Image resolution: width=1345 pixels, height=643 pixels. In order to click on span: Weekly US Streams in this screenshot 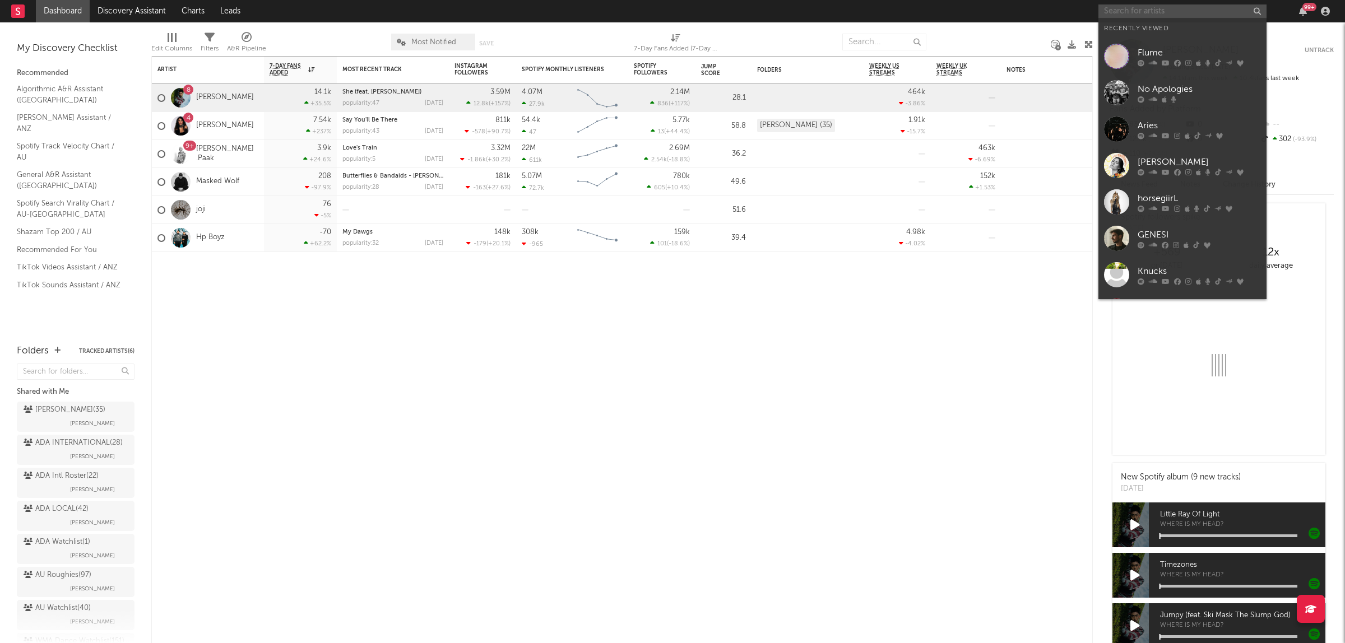, I will do `click(889, 69)`.